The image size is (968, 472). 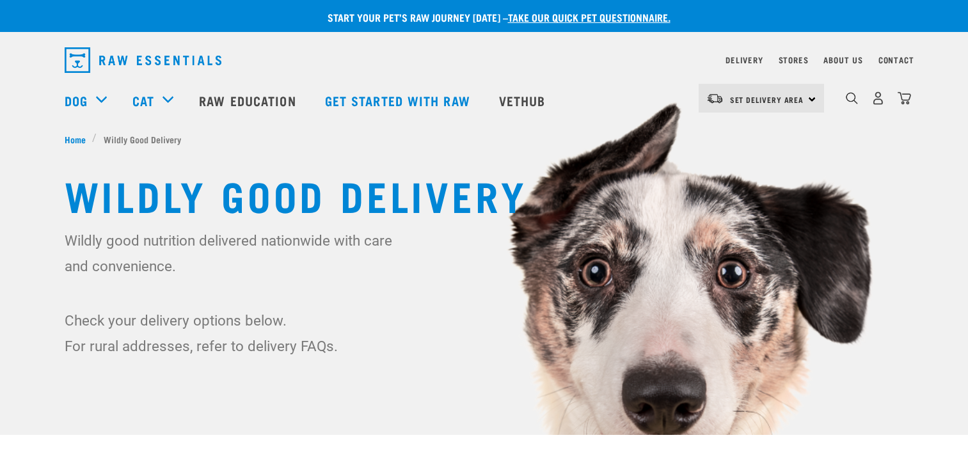 I want to click on img: home-icon@2x.png, so click(x=904, y=98).